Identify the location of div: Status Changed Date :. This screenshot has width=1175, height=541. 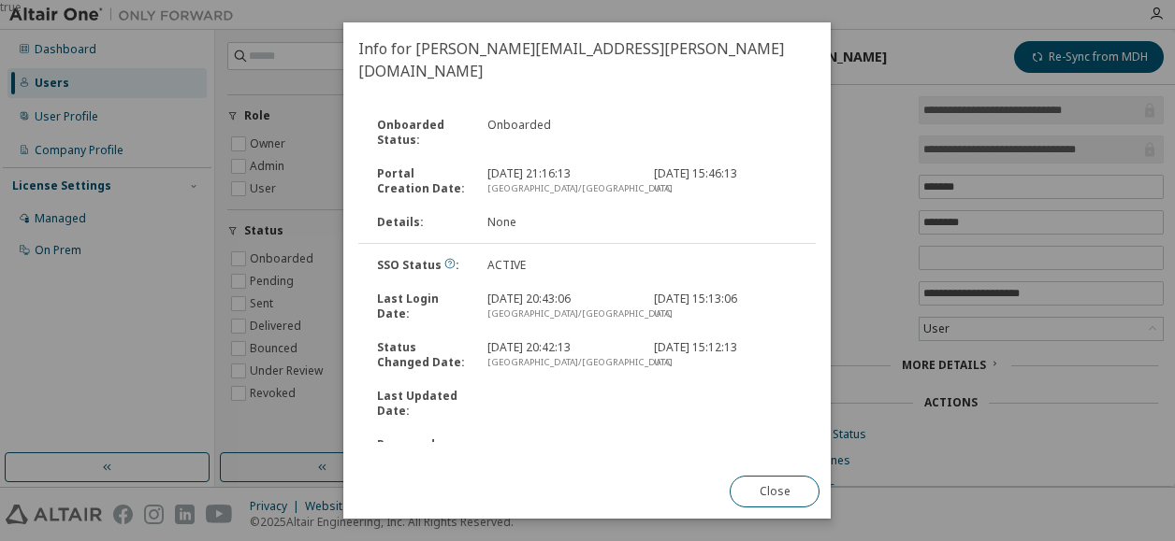
(421, 355).